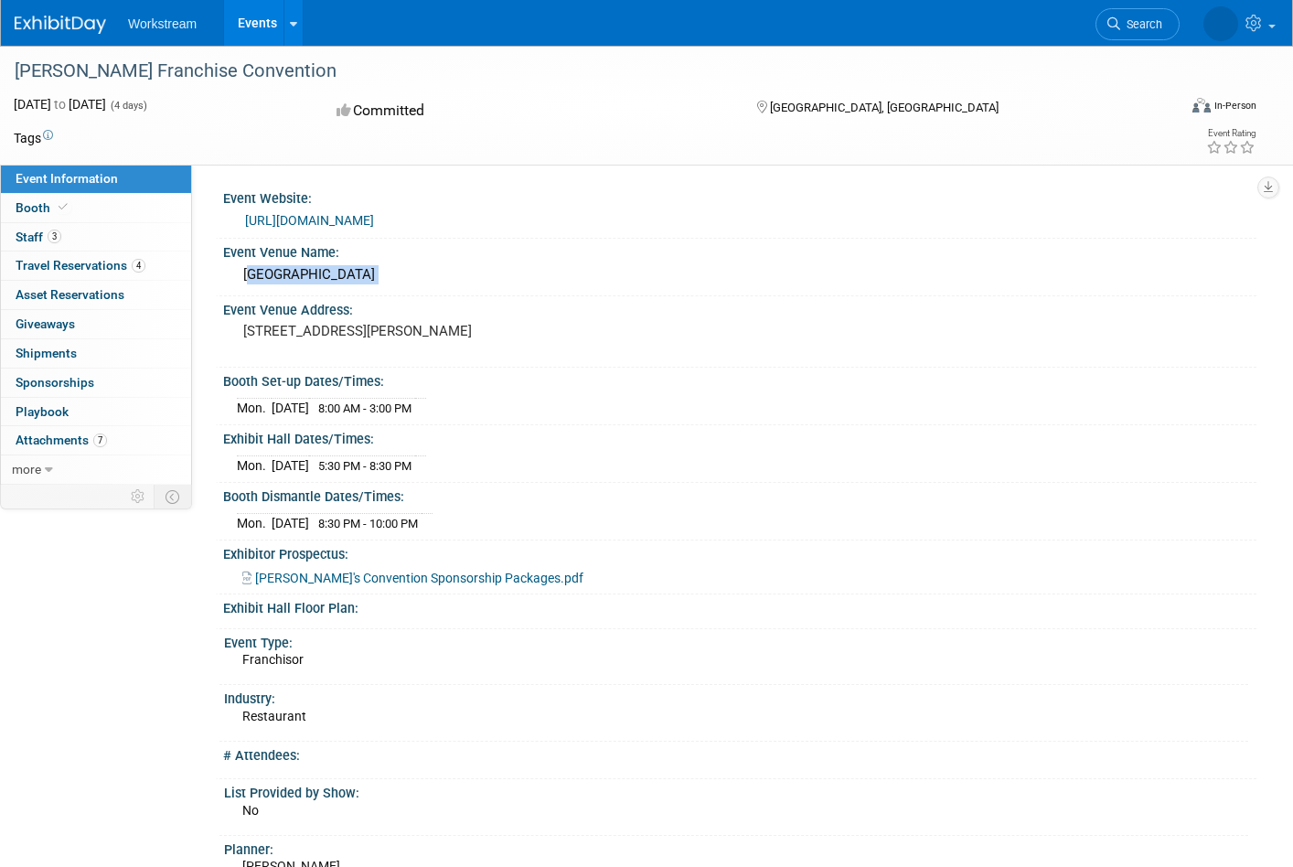 This screenshot has height=867, width=1293. Describe the element at coordinates (33, 138) in the screenshot. I see `td: Tags` at that location.